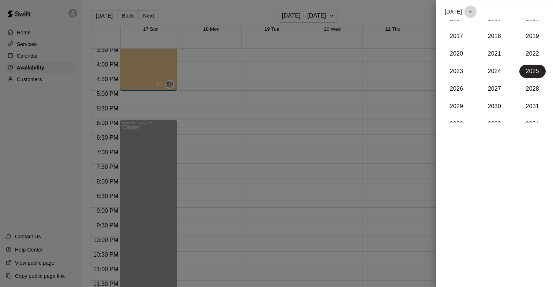 This screenshot has width=553, height=287. I want to click on button: 2033, so click(494, 124).